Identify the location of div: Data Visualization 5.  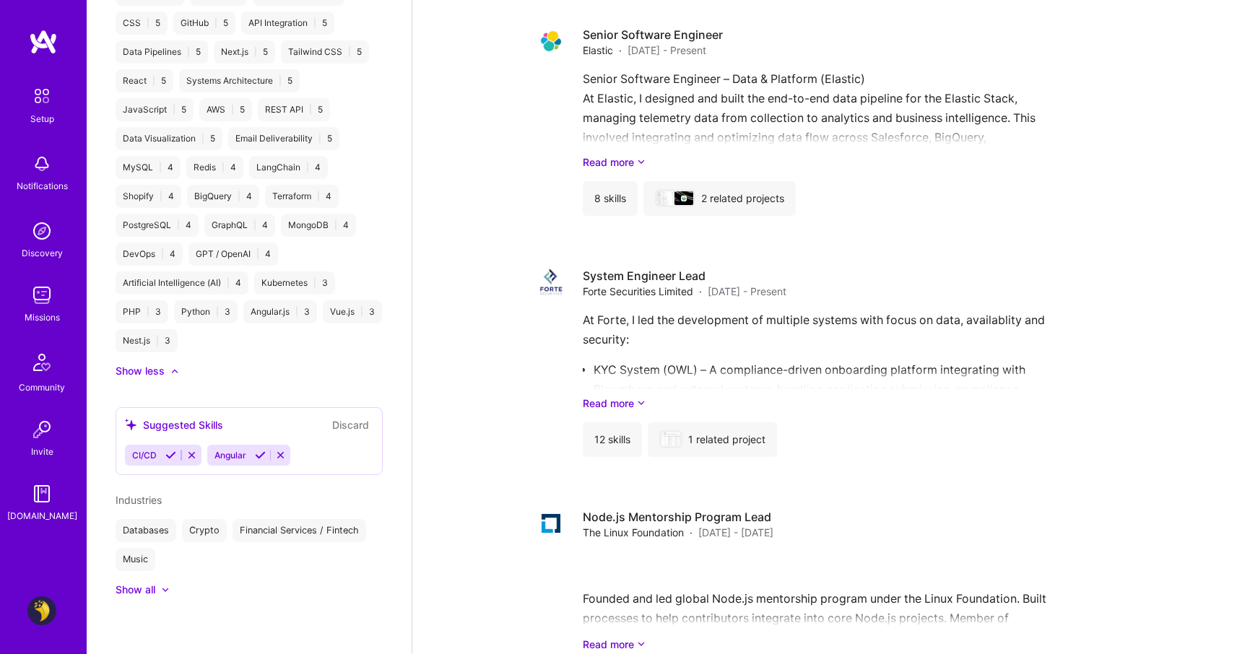
(169, 139).